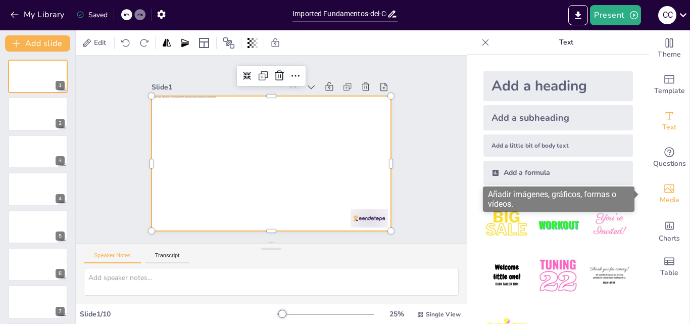 Image resolution: width=690 pixels, height=324 pixels. I want to click on div: Add a table, so click(670, 267).